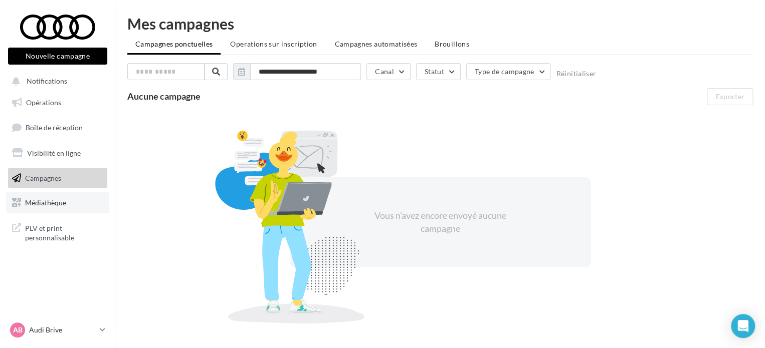  I want to click on p: Audi Brive, so click(62, 330).